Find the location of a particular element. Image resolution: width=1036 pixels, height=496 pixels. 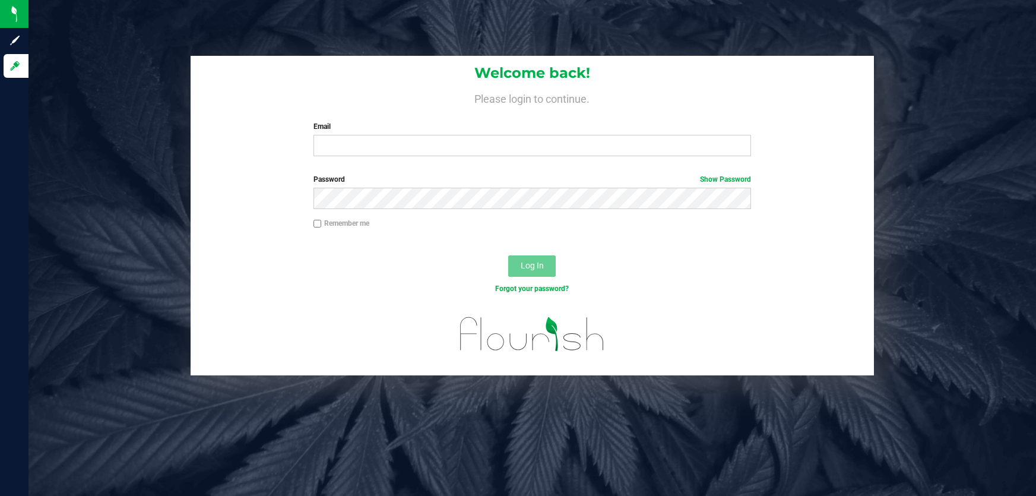

label: Remember me is located at coordinates (341, 223).